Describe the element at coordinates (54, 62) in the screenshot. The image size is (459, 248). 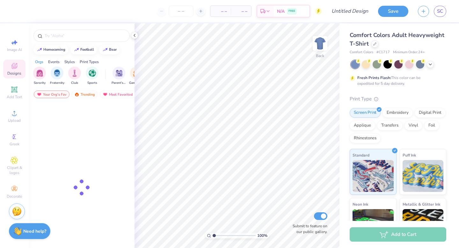
I see `div: Events` at that location.